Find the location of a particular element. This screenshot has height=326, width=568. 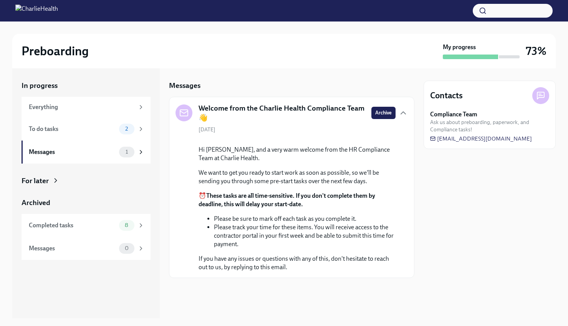

div: In progress is located at coordinates (86, 86).